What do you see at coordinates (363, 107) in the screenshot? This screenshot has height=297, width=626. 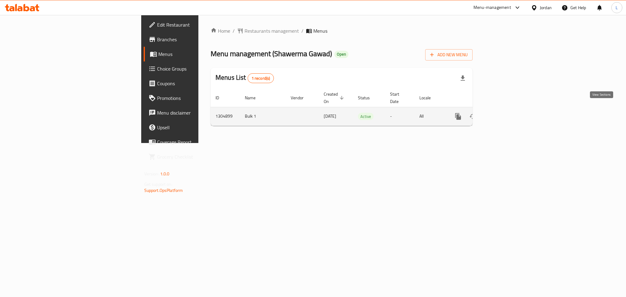 I see `table: enhanced table` at bounding box center [363, 107].